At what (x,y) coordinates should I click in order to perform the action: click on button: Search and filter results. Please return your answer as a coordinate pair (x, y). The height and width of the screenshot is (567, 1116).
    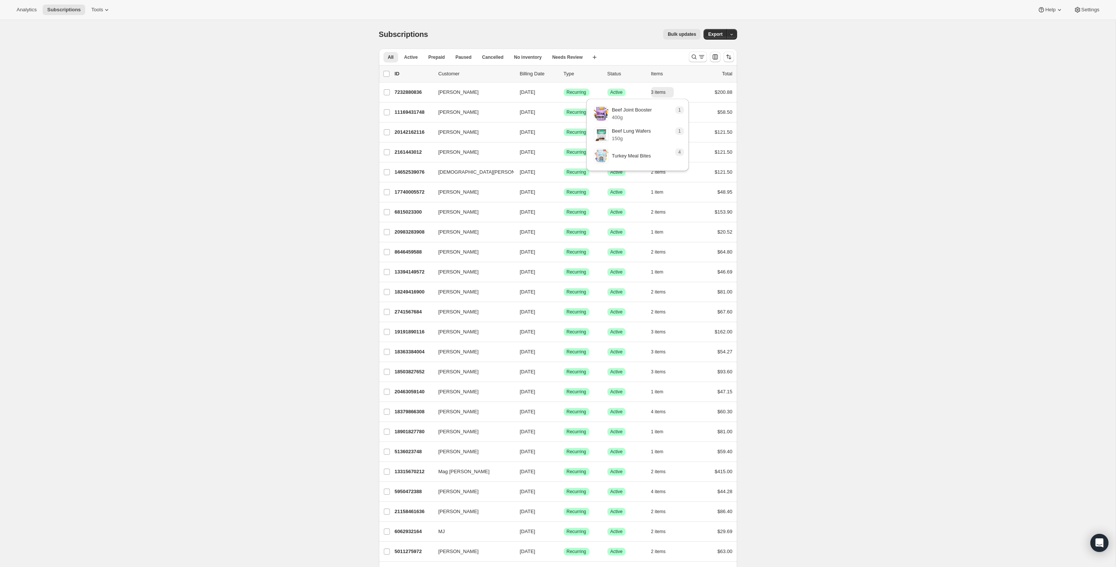
    Looking at the image, I should click on (698, 57).